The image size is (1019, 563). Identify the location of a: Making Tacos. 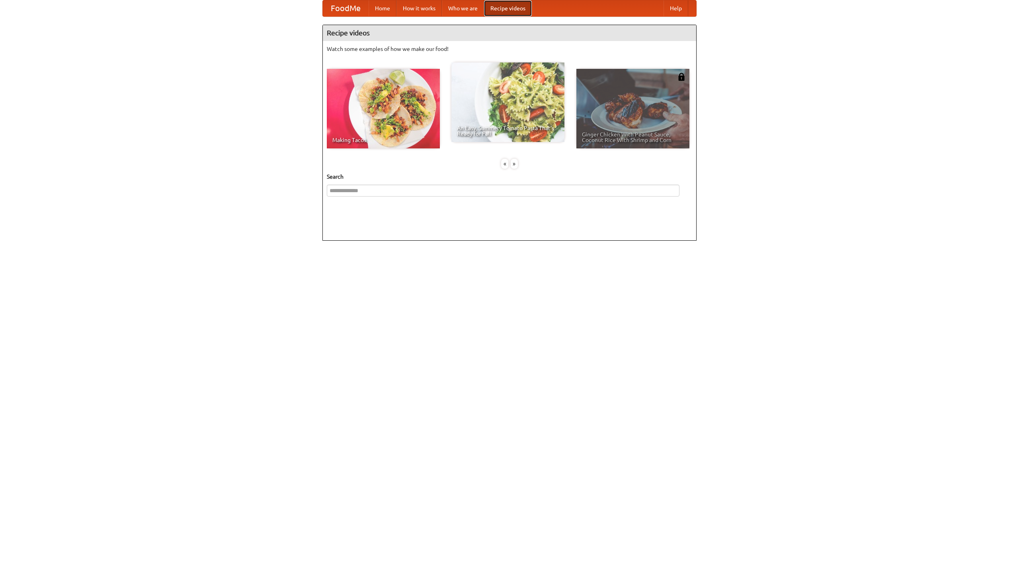
(383, 109).